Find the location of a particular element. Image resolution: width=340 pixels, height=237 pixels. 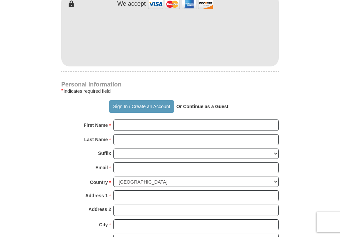

strong: Country is located at coordinates (99, 182).